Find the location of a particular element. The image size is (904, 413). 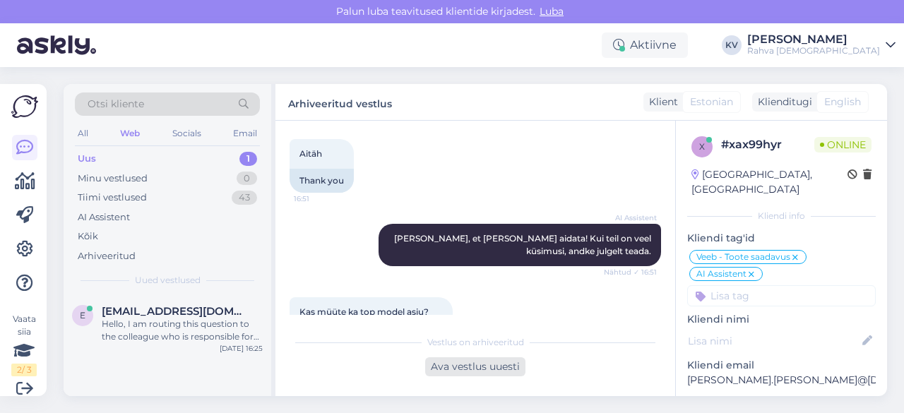

input: Lisa tag is located at coordinates (781, 296).